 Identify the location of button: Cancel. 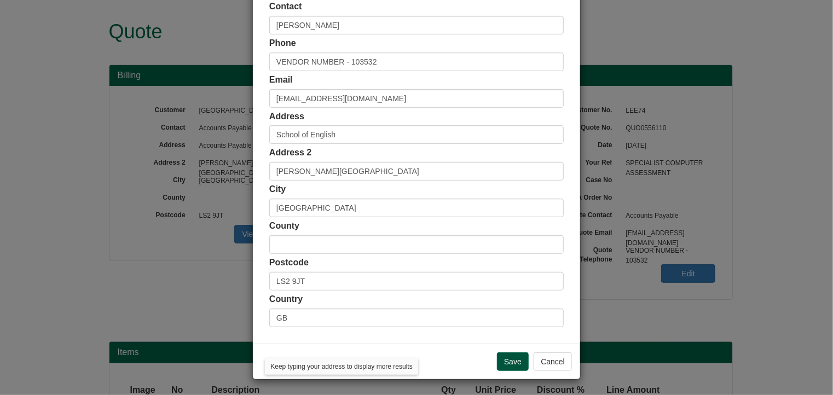
(553, 362).